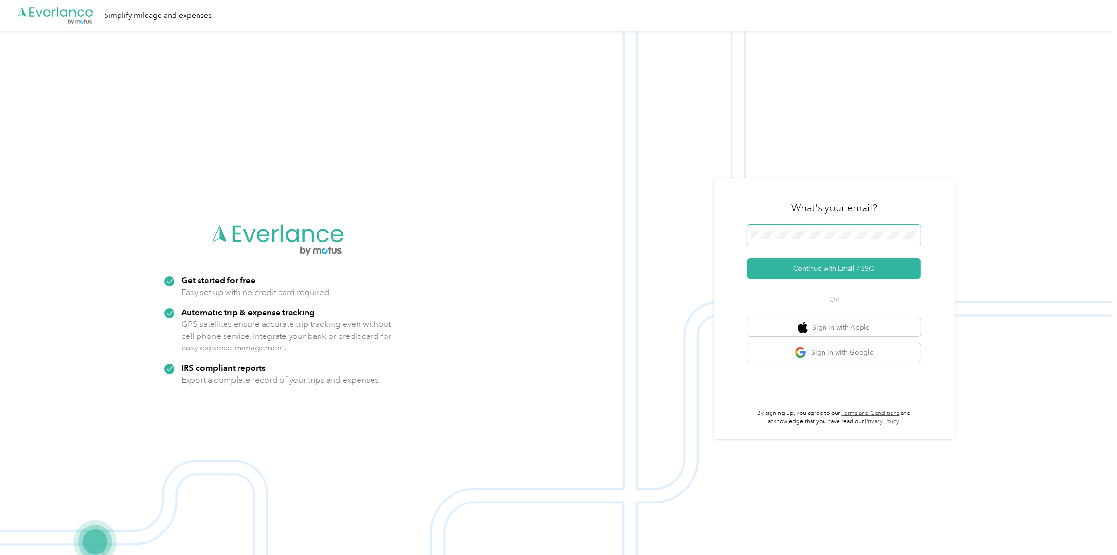 Image resolution: width=1117 pixels, height=555 pixels. Describe the element at coordinates (800, 353) in the screenshot. I see `img: google logo` at that location.